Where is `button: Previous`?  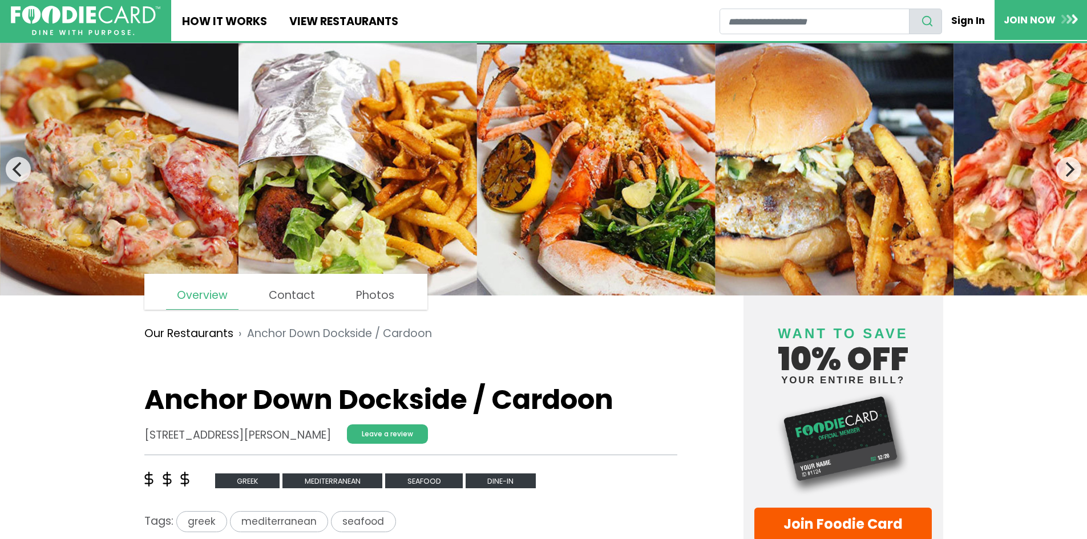 button: Previous is located at coordinates (18, 170).